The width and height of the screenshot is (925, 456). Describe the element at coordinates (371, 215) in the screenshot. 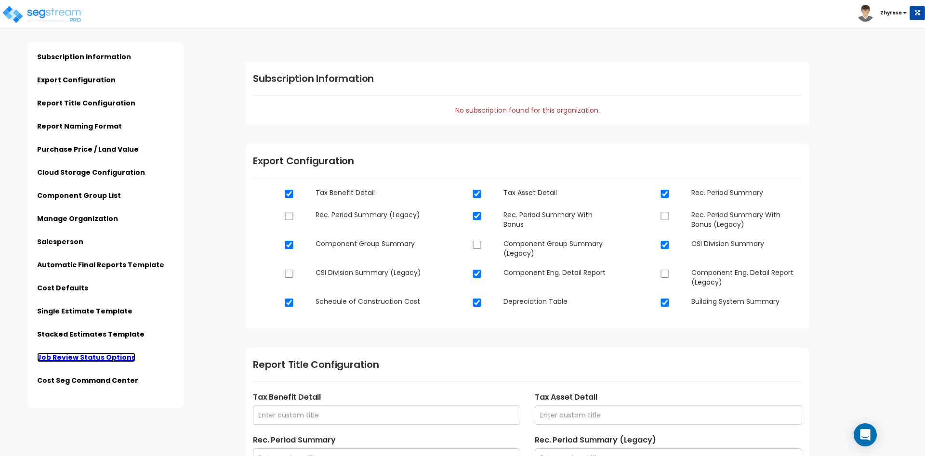

I see `dd: Rec. Period Summary (Legacy)` at that location.